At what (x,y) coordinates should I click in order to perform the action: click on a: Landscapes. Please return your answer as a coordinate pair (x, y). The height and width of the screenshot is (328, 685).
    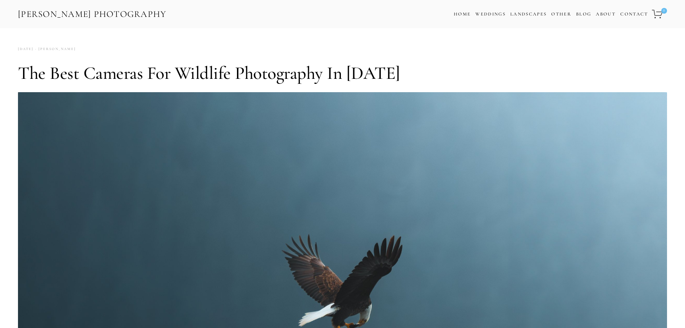
    Looking at the image, I should click on (528, 14).